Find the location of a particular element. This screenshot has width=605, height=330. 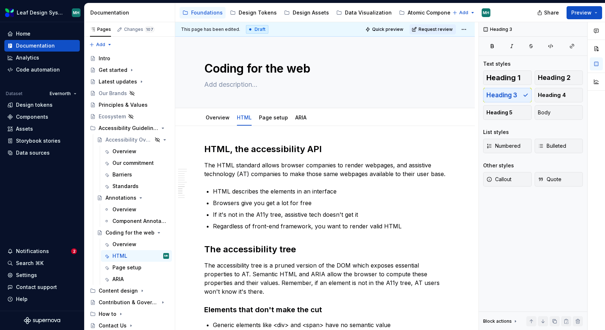

button: Request review is located at coordinates (433, 29).